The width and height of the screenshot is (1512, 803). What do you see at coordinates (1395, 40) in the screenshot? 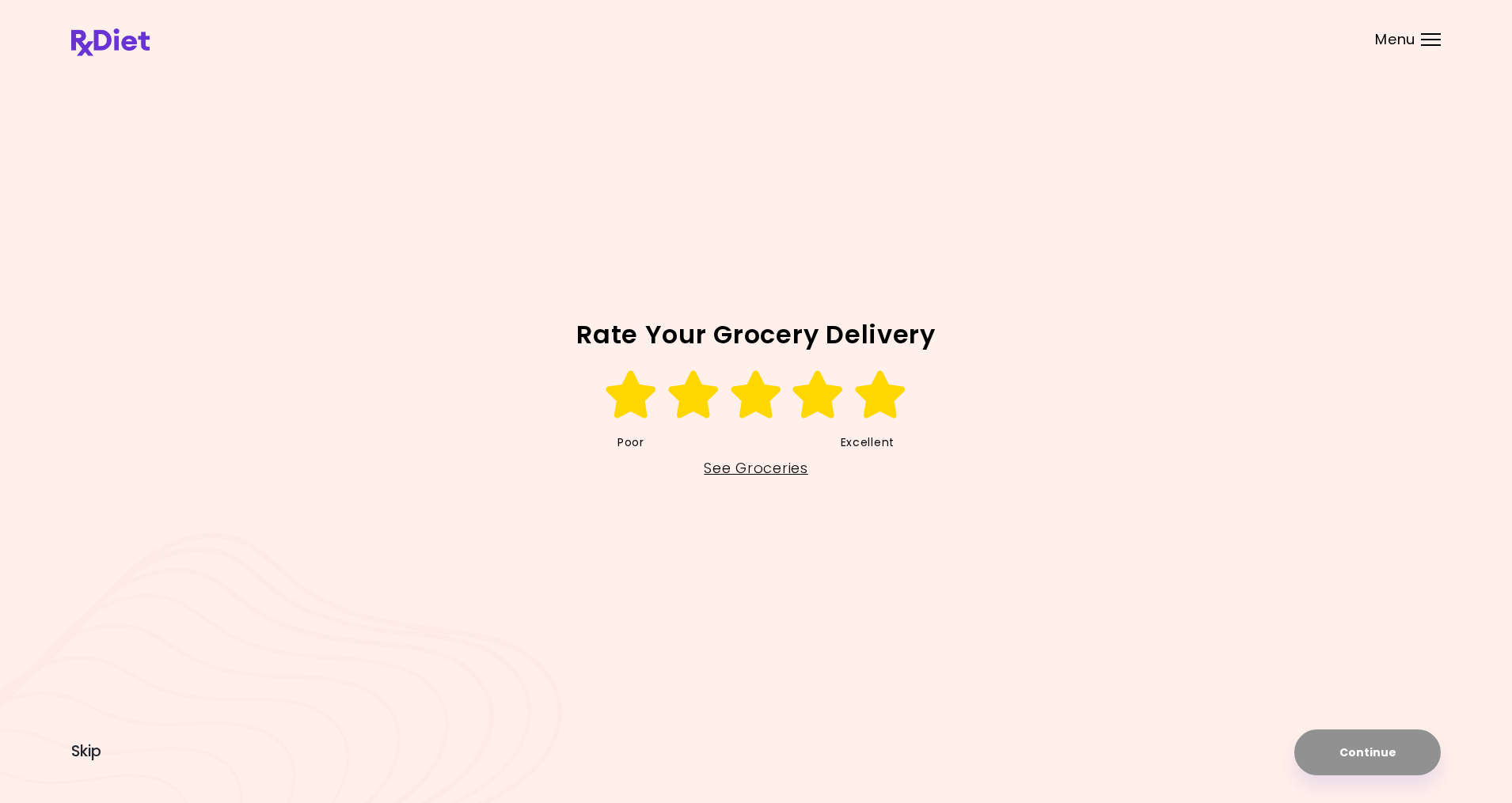
I see `span: Menu` at bounding box center [1395, 40].